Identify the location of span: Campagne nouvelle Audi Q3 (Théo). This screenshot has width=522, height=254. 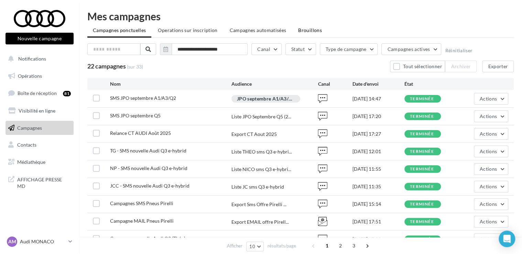
(147, 238).